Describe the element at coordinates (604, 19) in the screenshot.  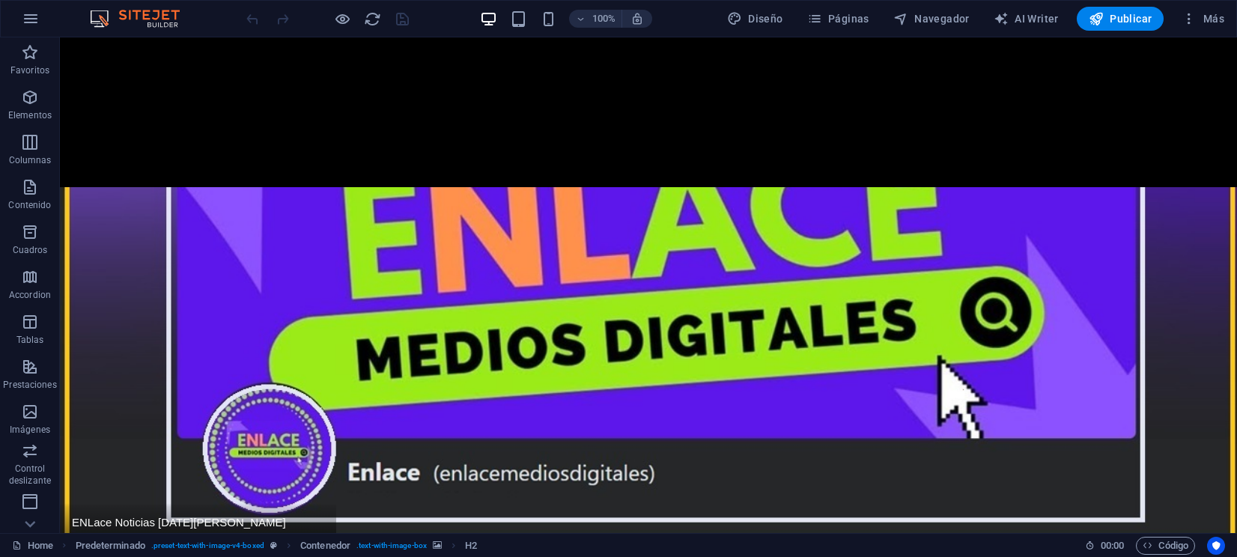
I see `h6: 100%` at that location.